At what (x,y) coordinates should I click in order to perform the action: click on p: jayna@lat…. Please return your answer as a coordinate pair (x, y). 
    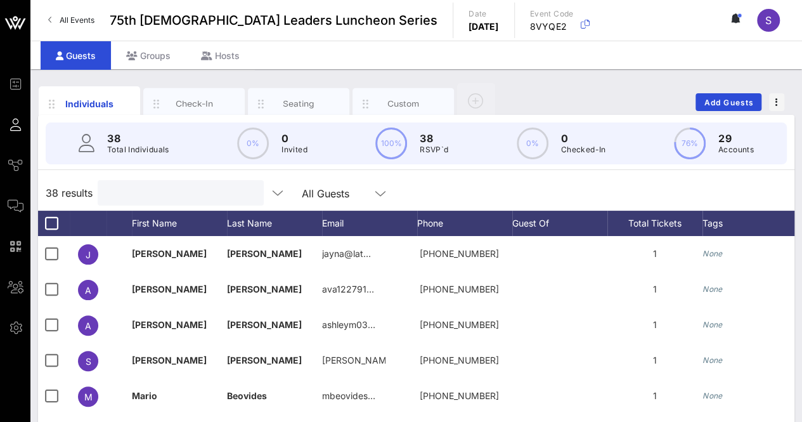
    Looking at the image, I should click on (346, 254).